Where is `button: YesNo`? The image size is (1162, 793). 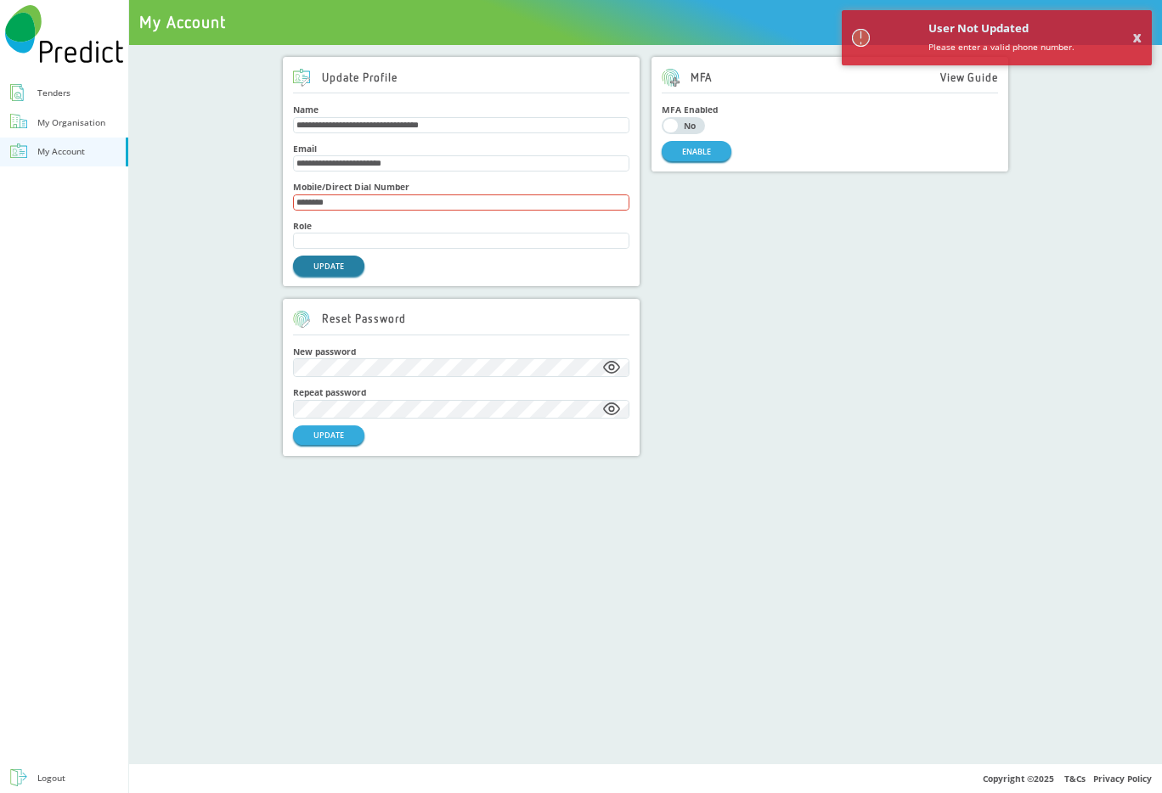 button: YesNo is located at coordinates (683, 126).